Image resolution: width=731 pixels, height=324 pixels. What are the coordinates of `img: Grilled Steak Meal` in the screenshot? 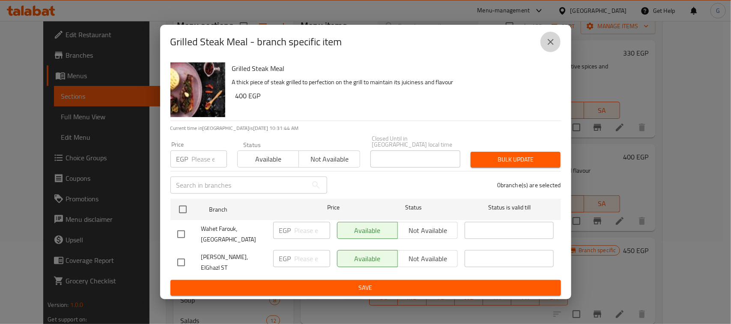 It's located at (198, 90).